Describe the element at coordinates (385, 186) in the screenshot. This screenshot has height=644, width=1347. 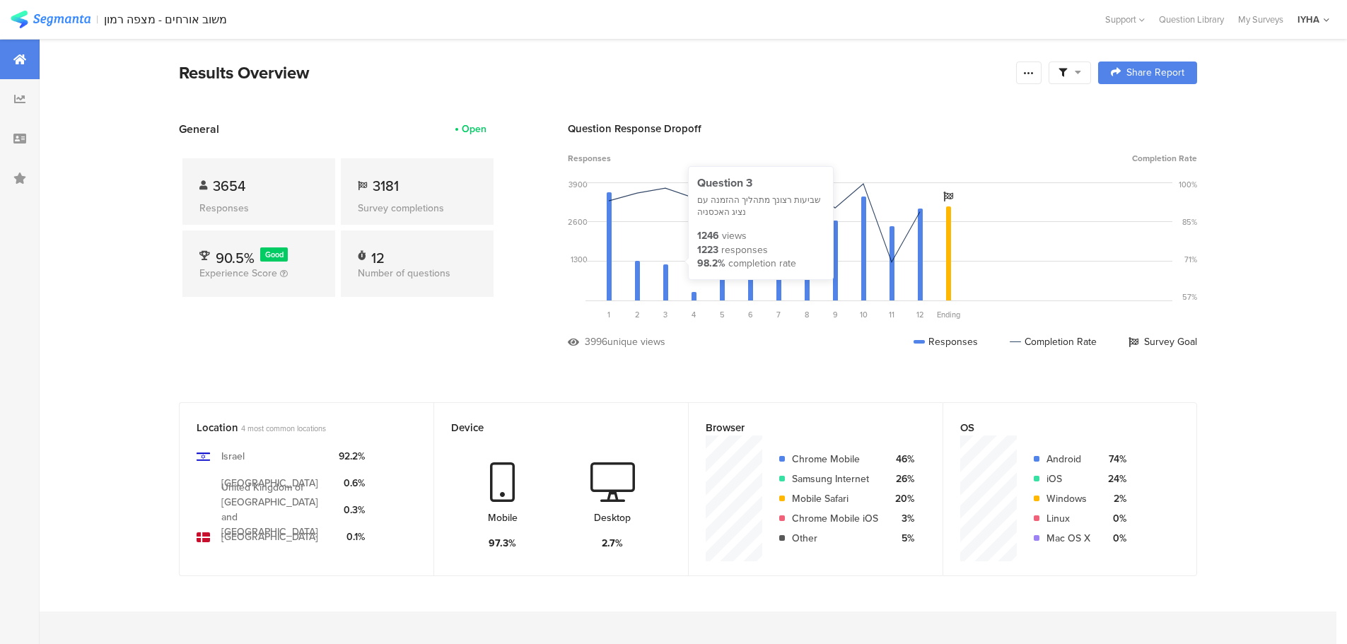
I see `span: 3181` at that location.